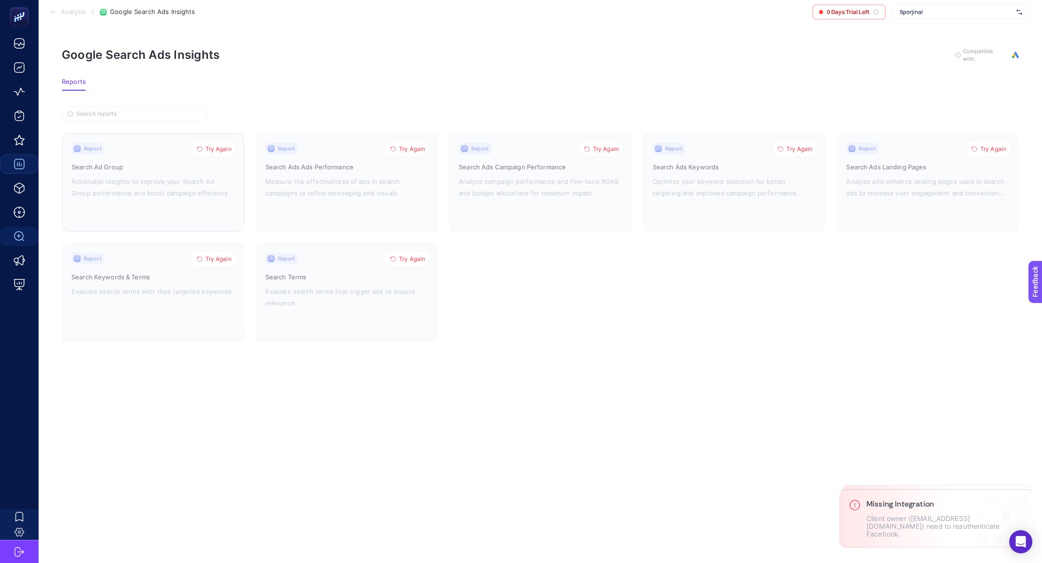 The height and width of the screenshot is (563, 1042). Describe the element at coordinates (87, 116) in the screenshot. I see `span: What kind of feedback do you have?` at that location.